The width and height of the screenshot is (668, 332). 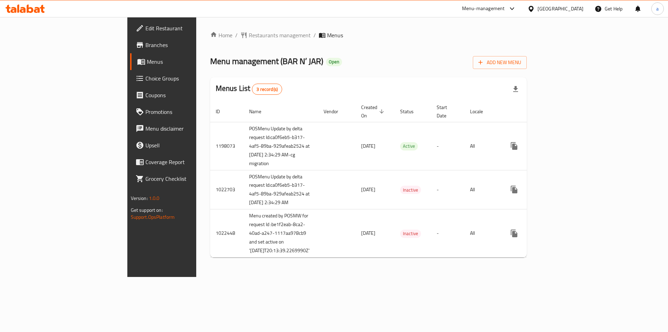 What do you see at coordinates (539, 111) in the screenshot?
I see `th: Actions` at bounding box center [539, 111].